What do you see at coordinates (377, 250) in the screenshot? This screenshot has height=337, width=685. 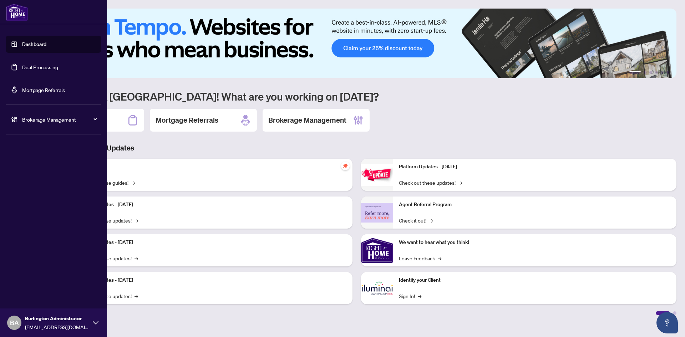 I see `img: We want to hear what you think!` at bounding box center [377, 250].